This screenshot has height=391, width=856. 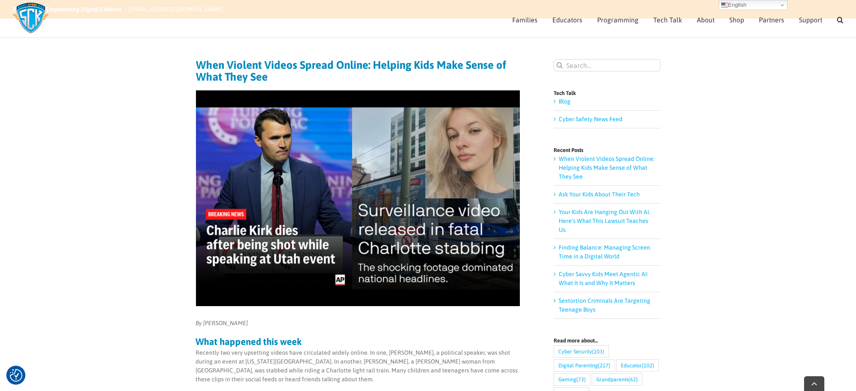 I want to click on a: Cyber Security (103 items), so click(x=581, y=351).